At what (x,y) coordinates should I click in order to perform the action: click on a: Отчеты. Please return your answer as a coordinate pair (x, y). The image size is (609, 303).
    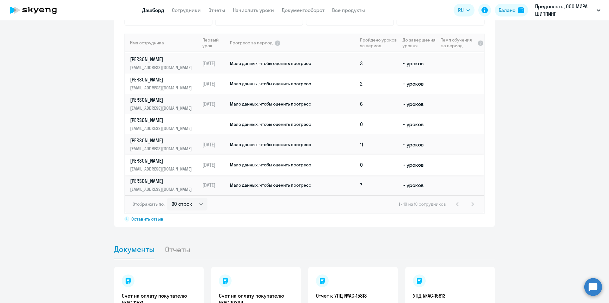
    Looking at the image, I should click on (217, 10).